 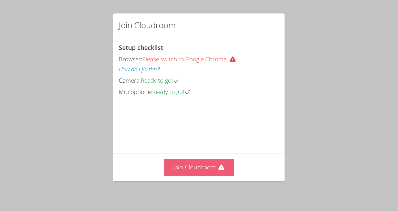 What do you see at coordinates (190, 59) in the screenshot?
I see `span: Please switch to Google Chrome.` at bounding box center [190, 59].